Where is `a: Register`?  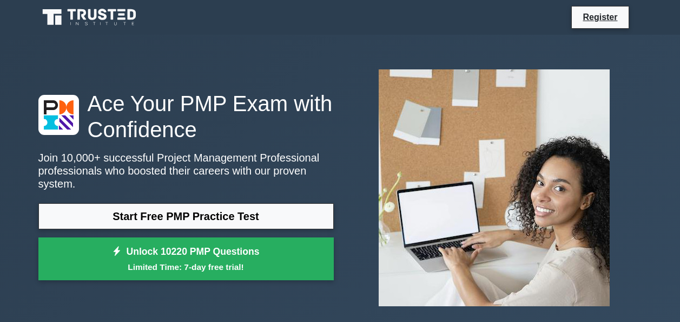 a: Register is located at coordinates (600, 17).